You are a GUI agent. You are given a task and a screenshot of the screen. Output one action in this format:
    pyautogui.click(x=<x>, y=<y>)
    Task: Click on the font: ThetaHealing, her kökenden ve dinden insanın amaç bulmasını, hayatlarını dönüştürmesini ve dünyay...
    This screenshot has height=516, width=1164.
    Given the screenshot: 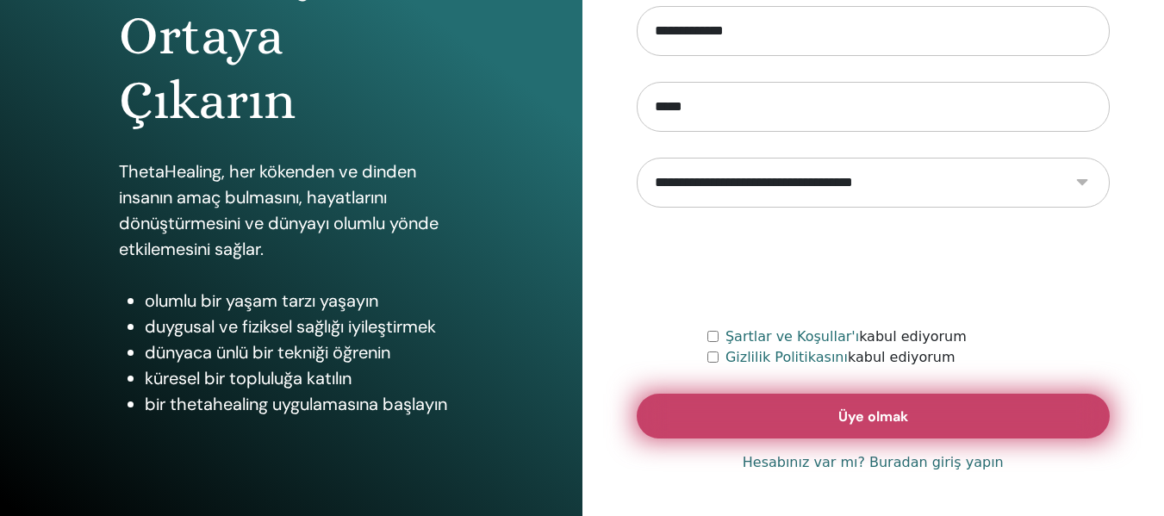 What is the action you would take?
    pyautogui.click(x=278, y=210)
    